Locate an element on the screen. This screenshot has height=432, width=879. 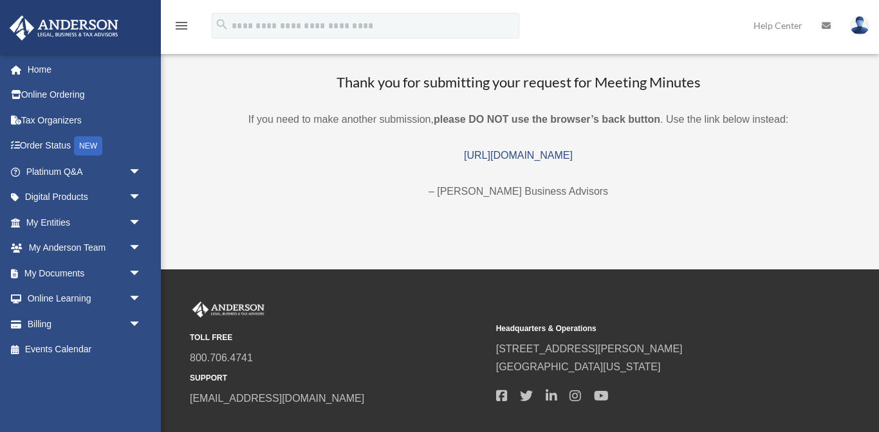
small: Headquarters & Operations is located at coordinates (645, 329).